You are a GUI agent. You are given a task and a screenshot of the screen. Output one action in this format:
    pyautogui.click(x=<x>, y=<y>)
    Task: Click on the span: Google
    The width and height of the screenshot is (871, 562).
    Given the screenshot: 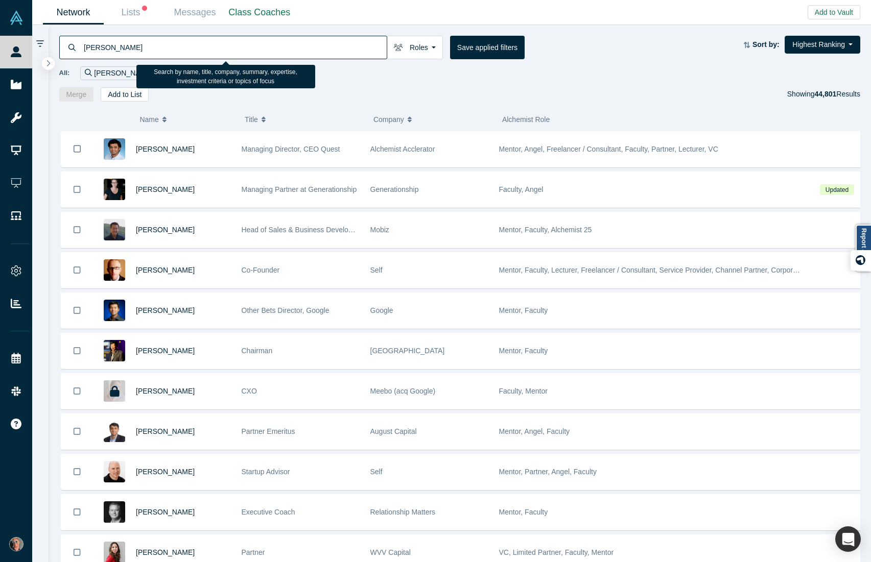 What is the action you would take?
    pyautogui.click(x=382, y=311)
    